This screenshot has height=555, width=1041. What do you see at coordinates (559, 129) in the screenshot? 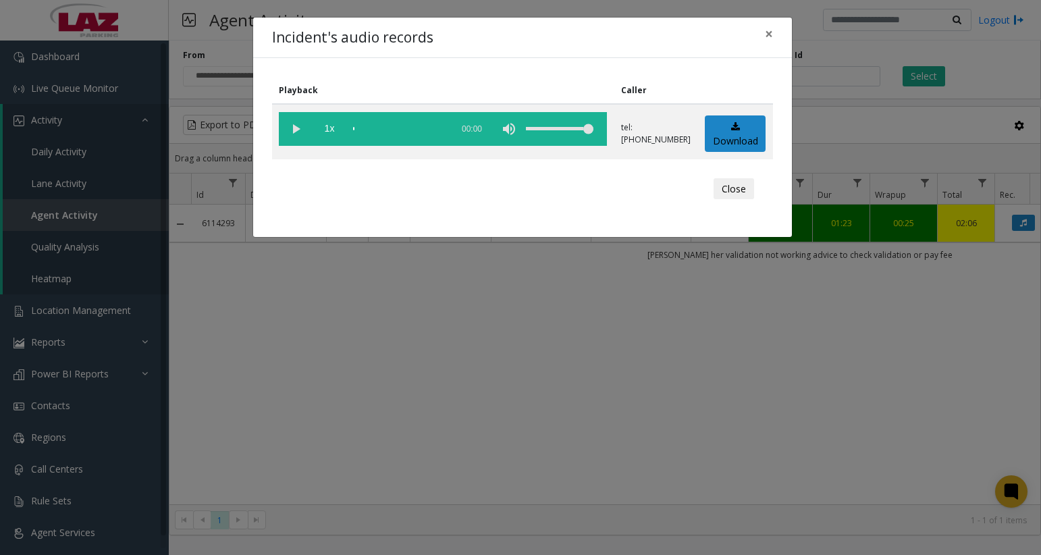
I see `div: volume level` at bounding box center [559, 129].